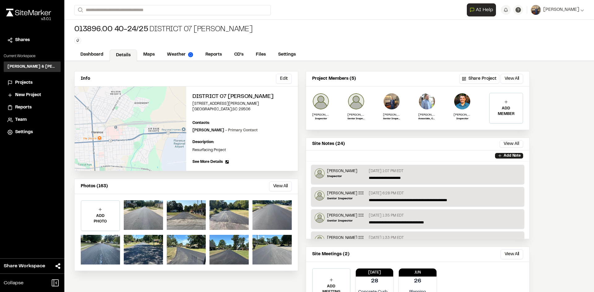 Image resolution: width=594 pixels, height=292 pixels. Describe the element at coordinates (24, 83) in the screenshot. I see `span: Projects` at that location.